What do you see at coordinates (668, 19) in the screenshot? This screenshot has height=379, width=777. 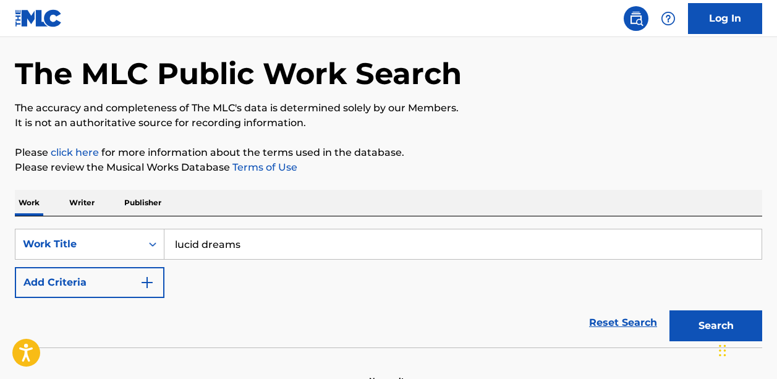 I see `img: help` at bounding box center [668, 19].